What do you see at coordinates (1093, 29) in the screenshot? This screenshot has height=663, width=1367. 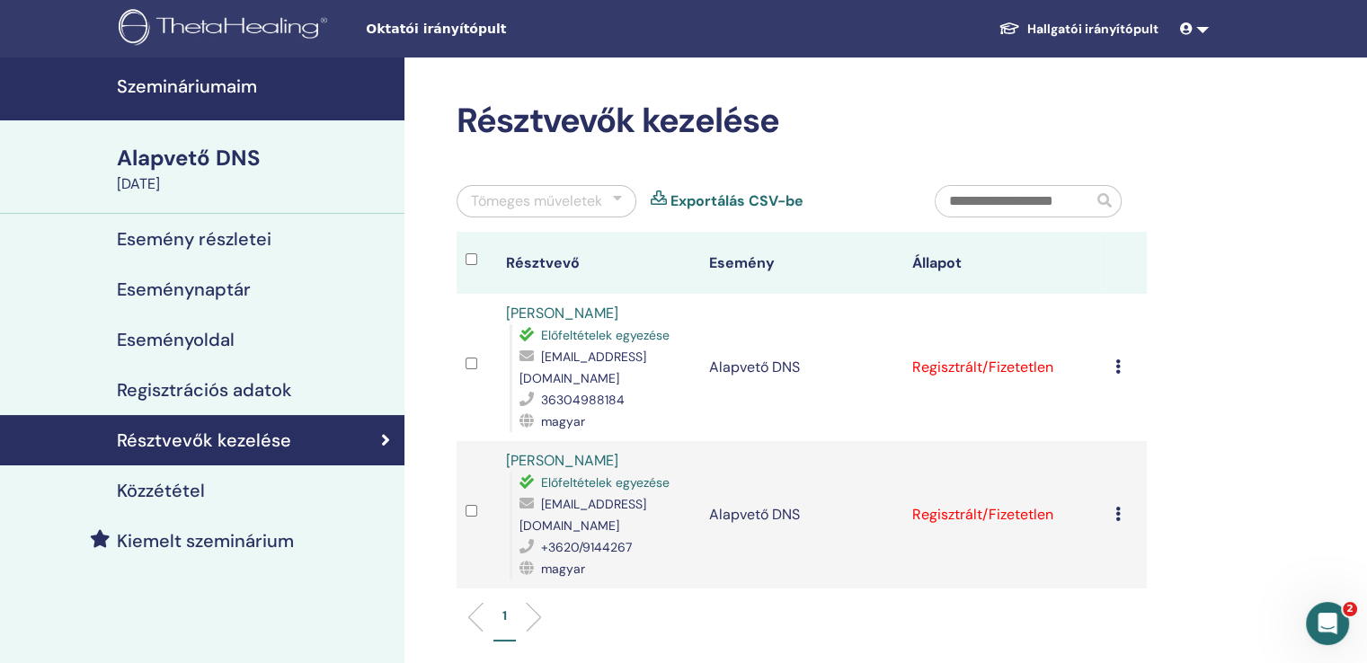 I see `font: Hallgatói irányítópult` at bounding box center [1093, 29].